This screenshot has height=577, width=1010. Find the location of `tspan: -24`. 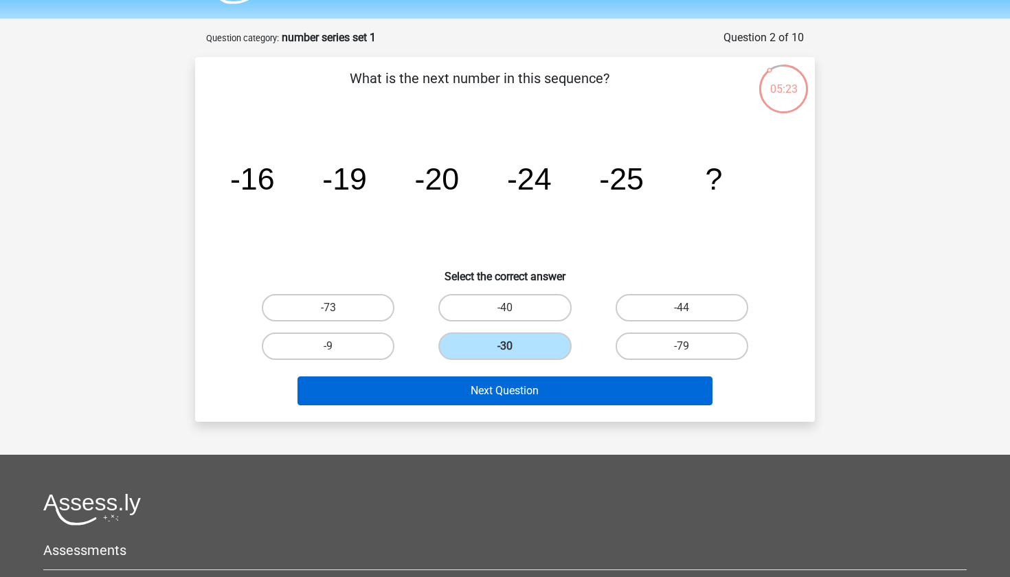

tspan: -24 is located at coordinates (529, 179).